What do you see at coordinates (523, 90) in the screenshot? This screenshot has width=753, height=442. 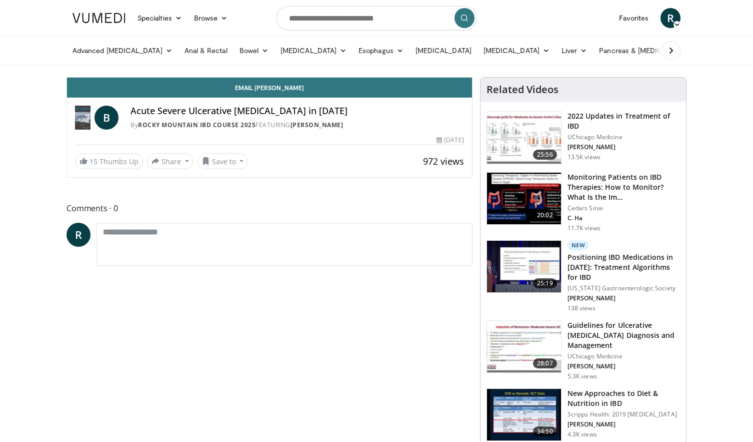 I see `h4: Related Videos` at bounding box center [523, 90].